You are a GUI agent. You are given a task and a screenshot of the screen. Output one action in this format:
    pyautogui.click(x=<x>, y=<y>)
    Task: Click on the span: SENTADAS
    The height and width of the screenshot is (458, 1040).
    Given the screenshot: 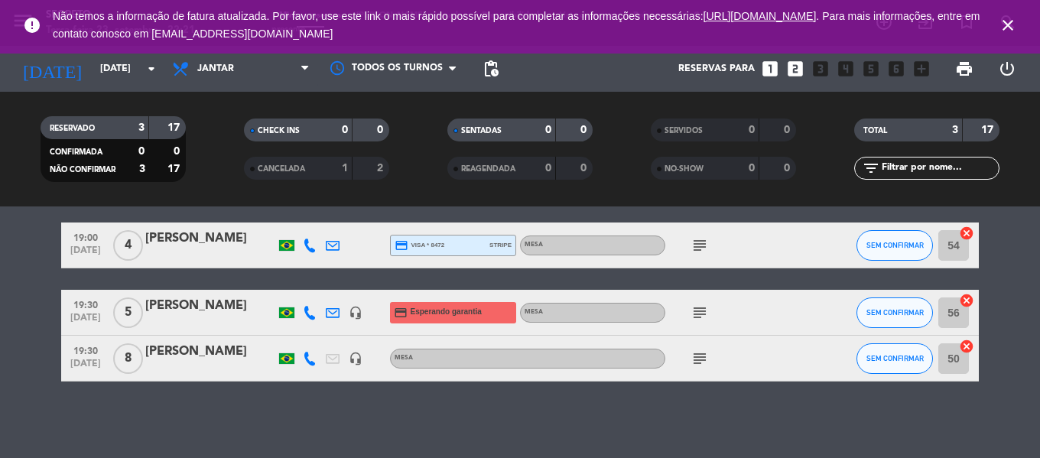 What is the action you would take?
    pyautogui.click(x=481, y=131)
    